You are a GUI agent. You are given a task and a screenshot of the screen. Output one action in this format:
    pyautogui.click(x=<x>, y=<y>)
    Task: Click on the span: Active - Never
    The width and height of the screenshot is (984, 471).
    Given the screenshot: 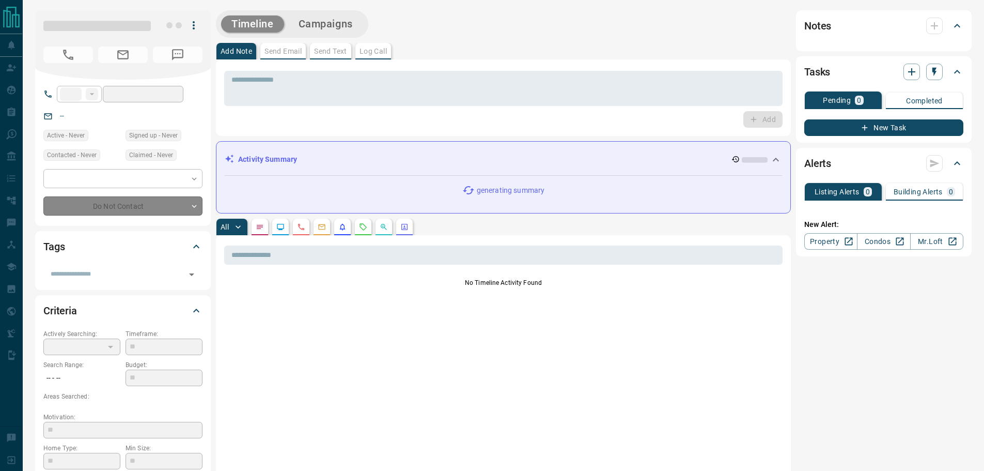 What is the action you would take?
    pyautogui.click(x=66, y=135)
    